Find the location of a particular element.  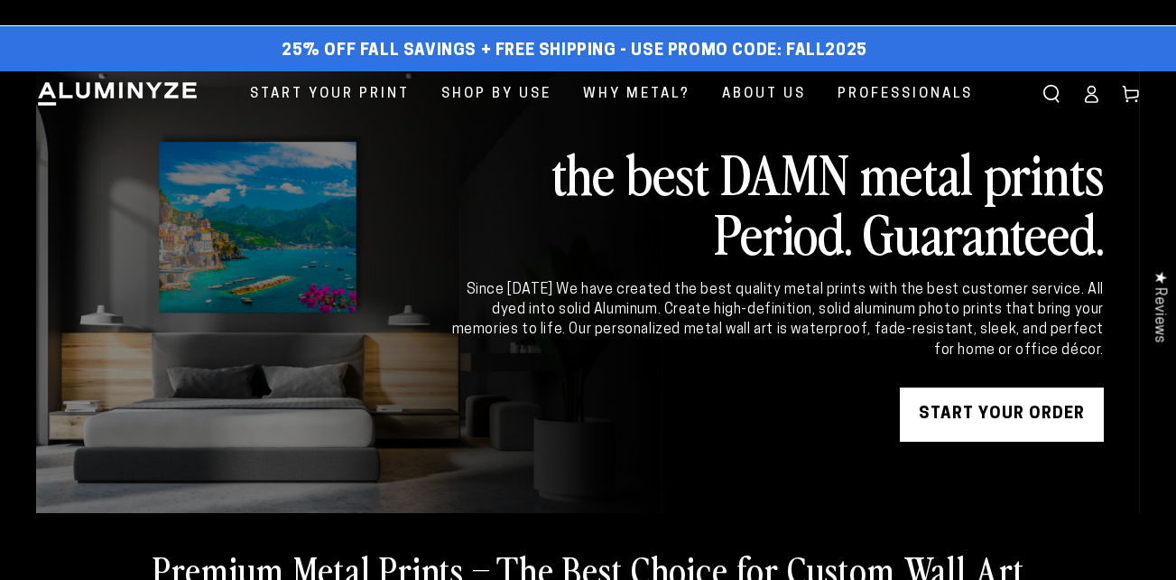

div: Click to open Judge.me floating reviews tab is located at coordinates (1159, 306).